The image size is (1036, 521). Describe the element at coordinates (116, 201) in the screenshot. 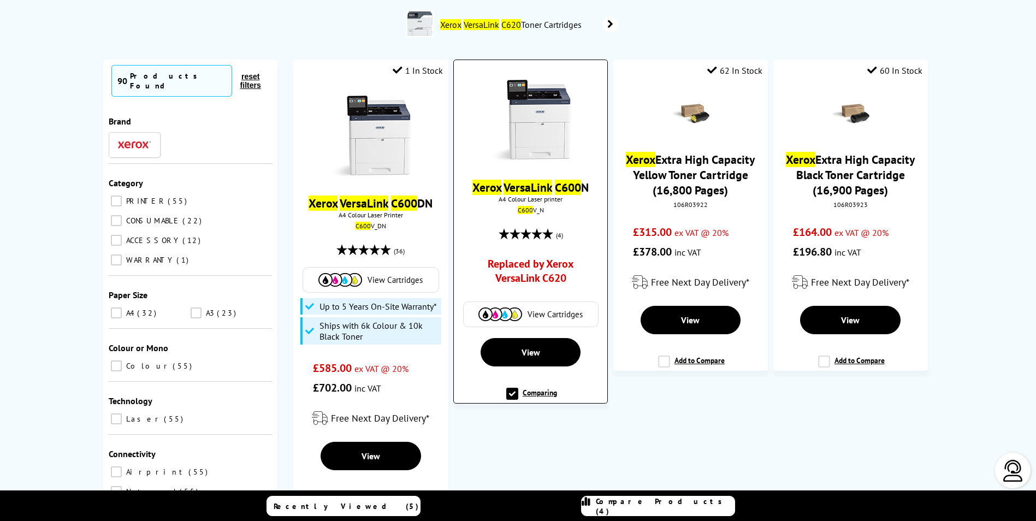

I see `input: PRINTER 55` at that location.